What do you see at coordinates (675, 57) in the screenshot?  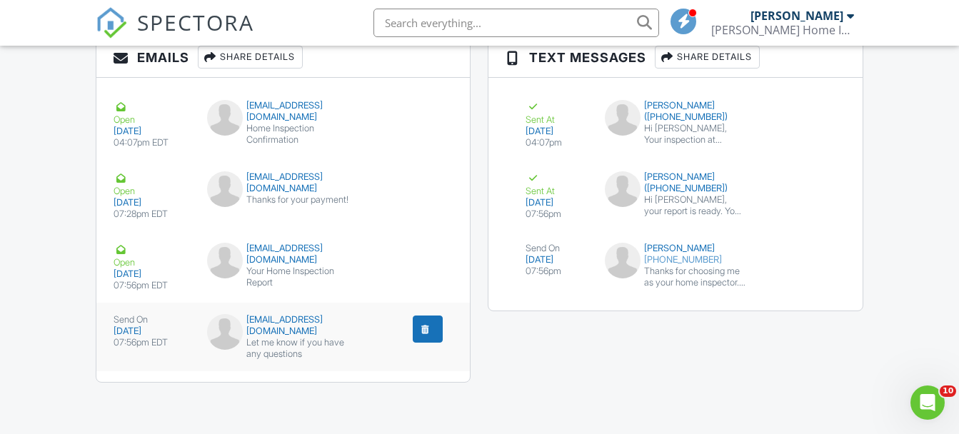 I see `h3: Text Messages` at bounding box center [675, 57].